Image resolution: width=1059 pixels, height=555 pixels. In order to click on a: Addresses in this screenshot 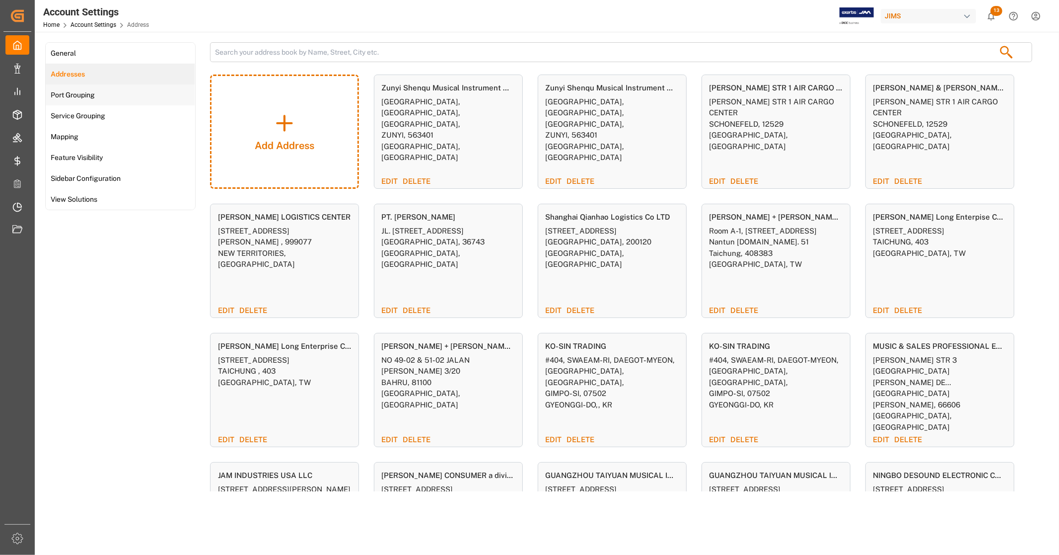, I will do `click(120, 74)`.